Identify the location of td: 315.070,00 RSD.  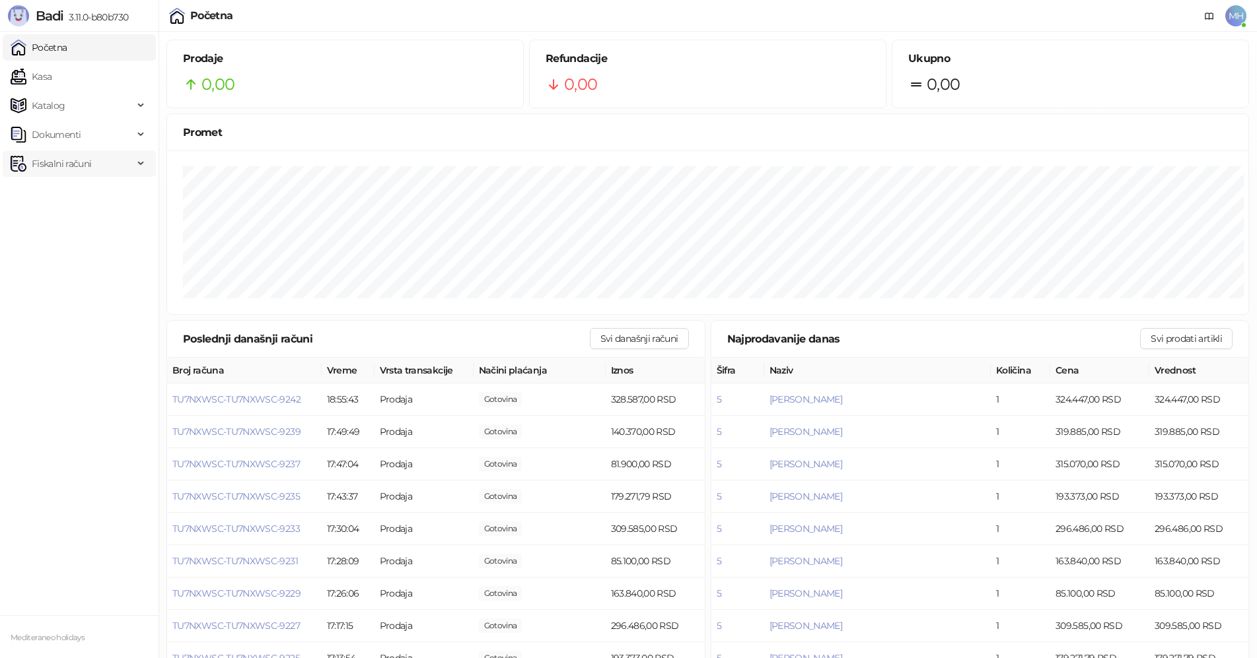
(1099, 464).